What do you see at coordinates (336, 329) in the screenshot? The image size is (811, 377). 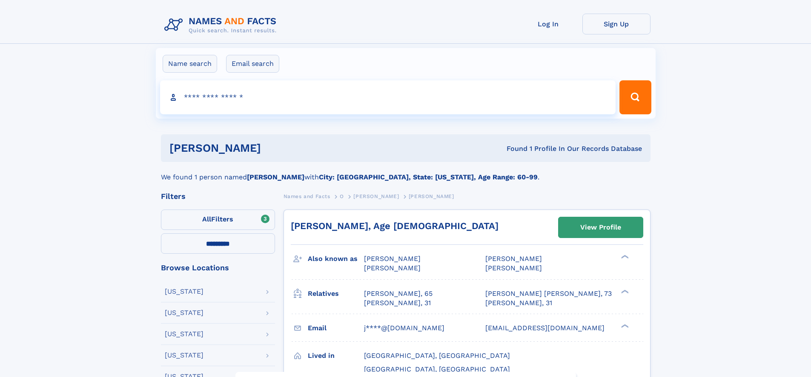 I see `h3: Email` at bounding box center [336, 329].